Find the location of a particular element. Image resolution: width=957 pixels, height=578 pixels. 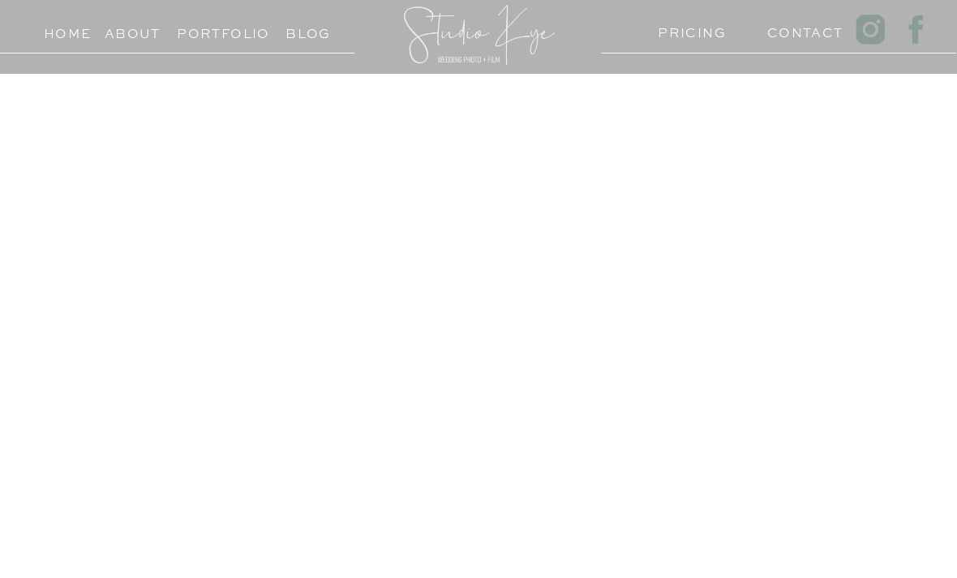

a: Blog is located at coordinates (307, 30).